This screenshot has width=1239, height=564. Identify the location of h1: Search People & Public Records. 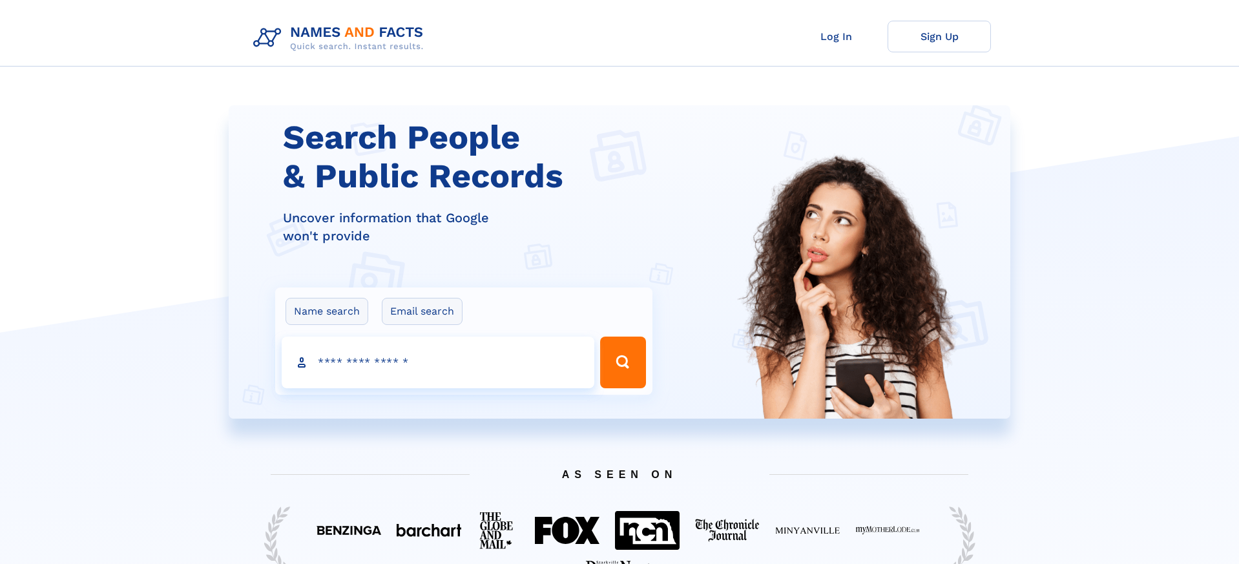
(471, 157).